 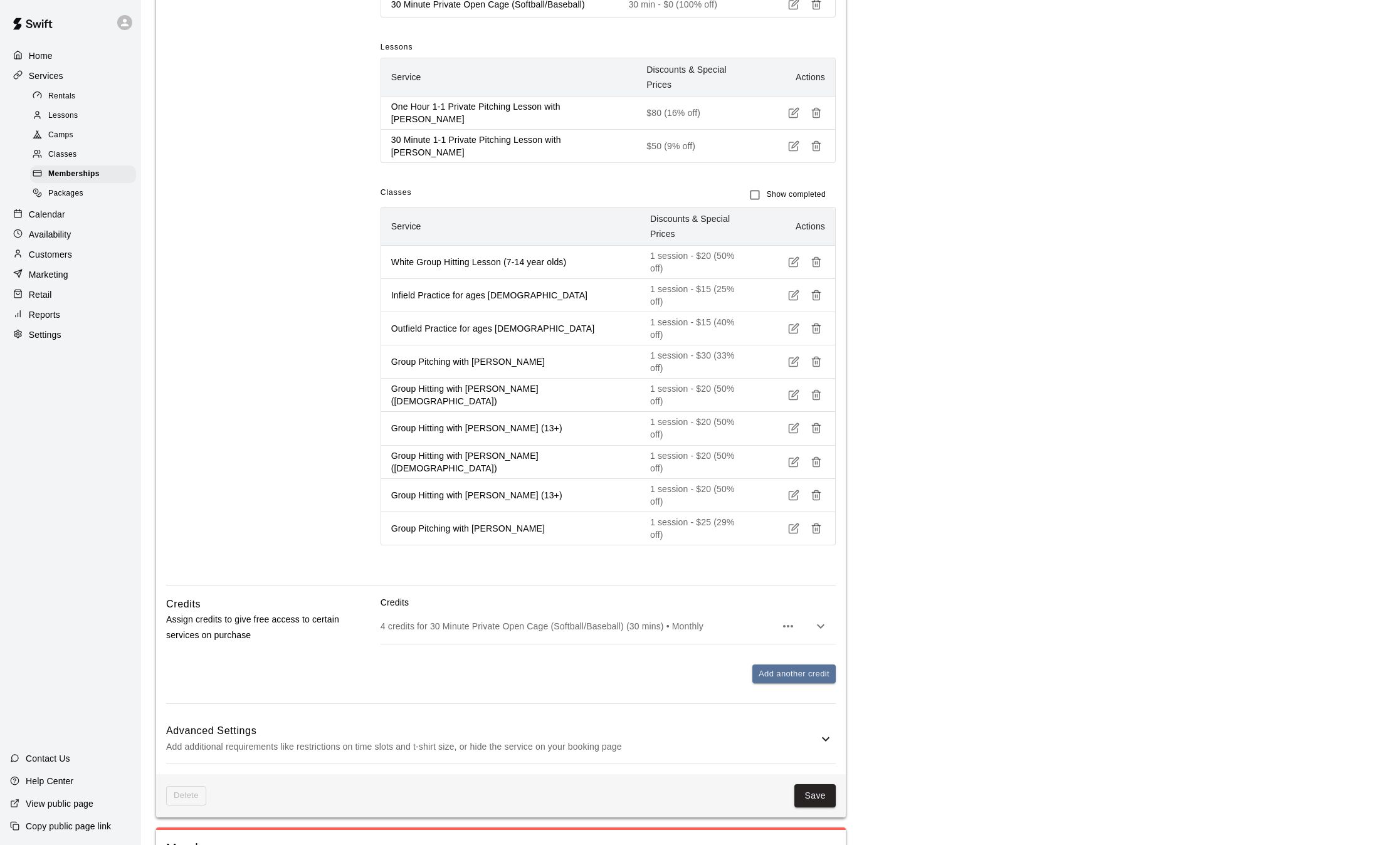 What do you see at coordinates (70, 274) in the screenshot?
I see `div: Marketing` at bounding box center [70, 274].